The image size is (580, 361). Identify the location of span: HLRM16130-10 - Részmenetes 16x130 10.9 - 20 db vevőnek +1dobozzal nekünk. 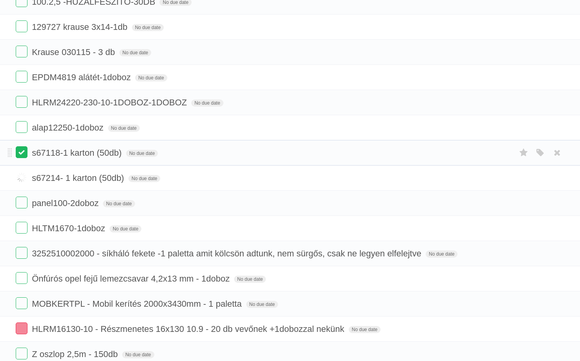
(189, 329).